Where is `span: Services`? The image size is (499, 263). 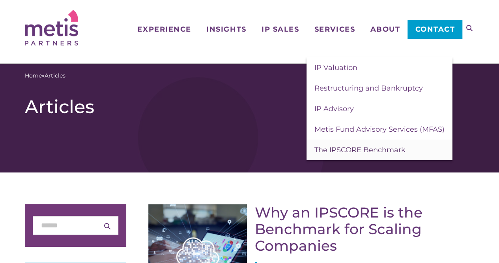
span: Services is located at coordinates (335, 29).